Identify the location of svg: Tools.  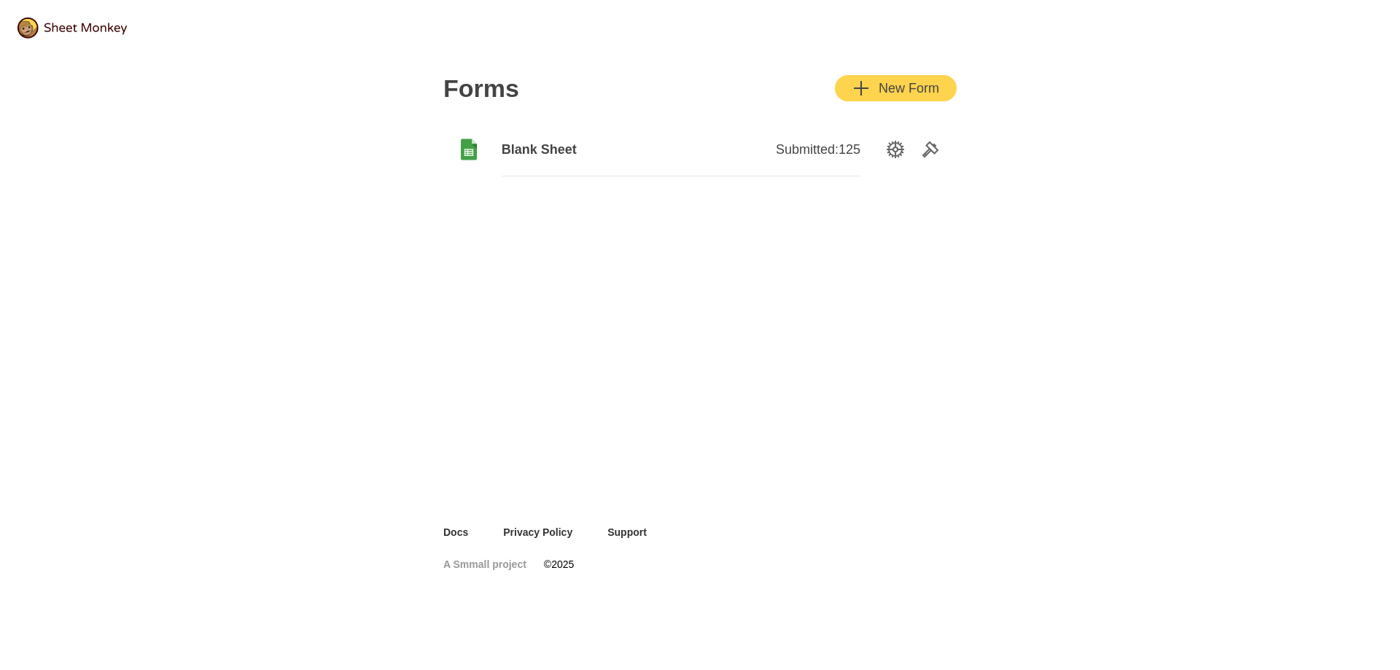
(930, 149).